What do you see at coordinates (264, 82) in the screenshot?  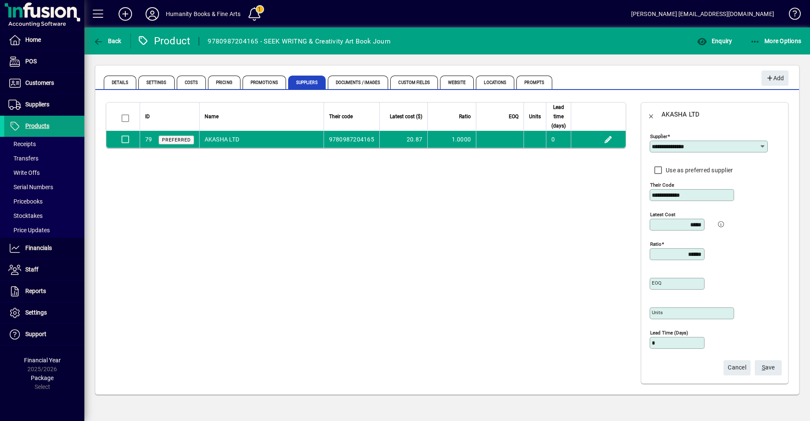 I see `span: Promotions` at bounding box center [264, 82].